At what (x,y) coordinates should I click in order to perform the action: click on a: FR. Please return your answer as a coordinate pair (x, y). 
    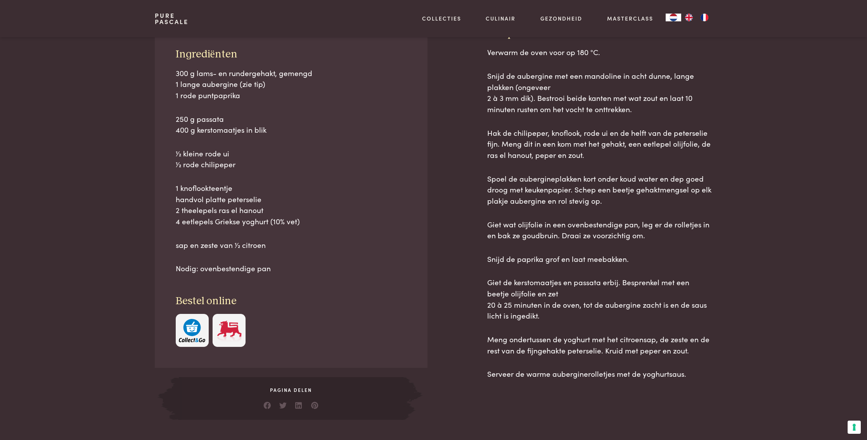
    Looking at the image, I should click on (705, 17).